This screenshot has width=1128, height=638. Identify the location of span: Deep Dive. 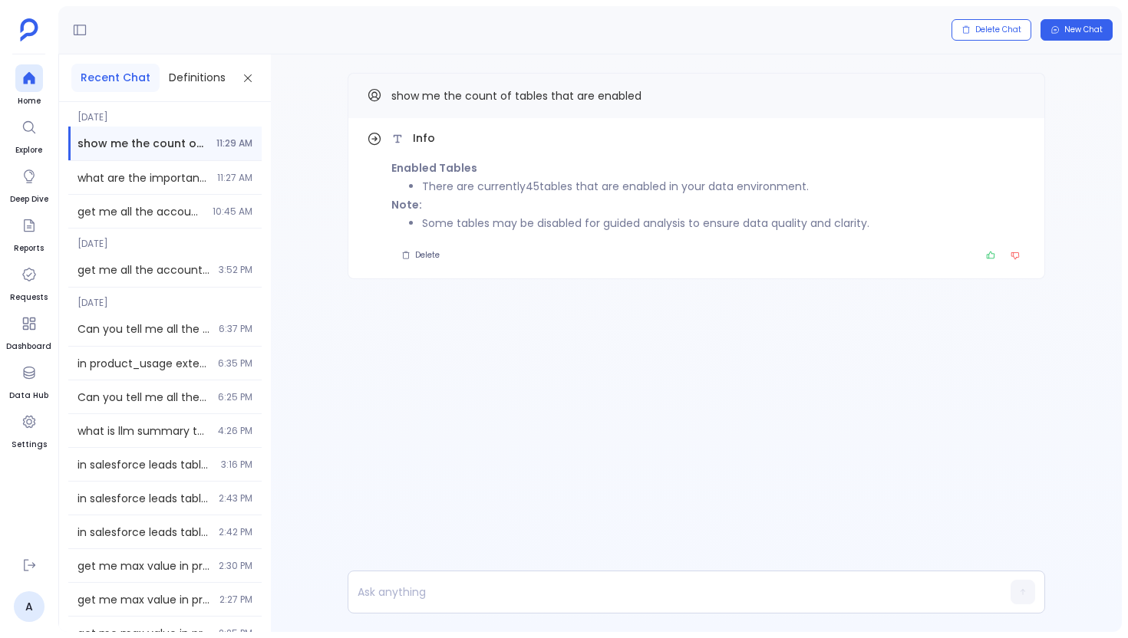
(29, 200).